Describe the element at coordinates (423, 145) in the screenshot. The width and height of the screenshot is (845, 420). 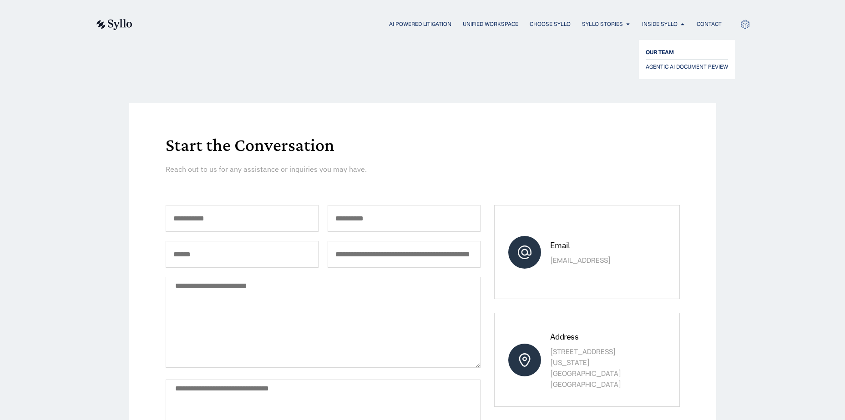
I see `h1: Start the Conversation` at that location.